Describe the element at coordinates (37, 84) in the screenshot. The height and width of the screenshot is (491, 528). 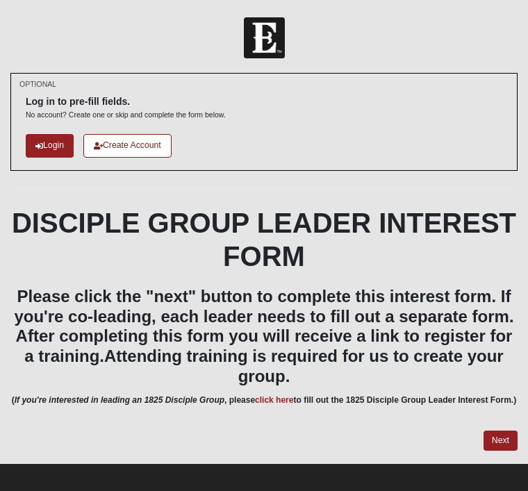
I see `small: OPTIONAL` at that location.